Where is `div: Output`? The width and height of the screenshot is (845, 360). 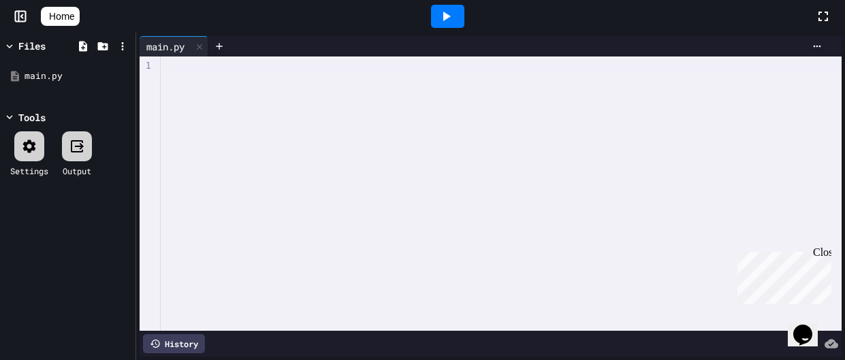
div: Output is located at coordinates (77, 171).